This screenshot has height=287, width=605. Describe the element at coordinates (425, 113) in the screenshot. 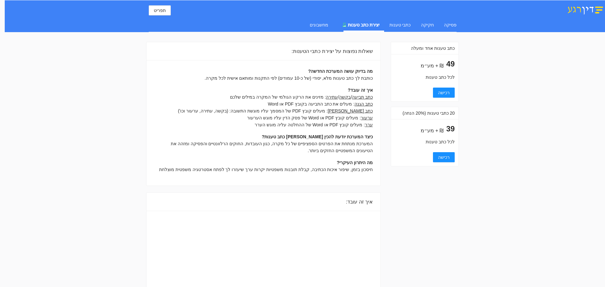

I see `div: 20 כתבי טענות (20% הנחה)` at that location.